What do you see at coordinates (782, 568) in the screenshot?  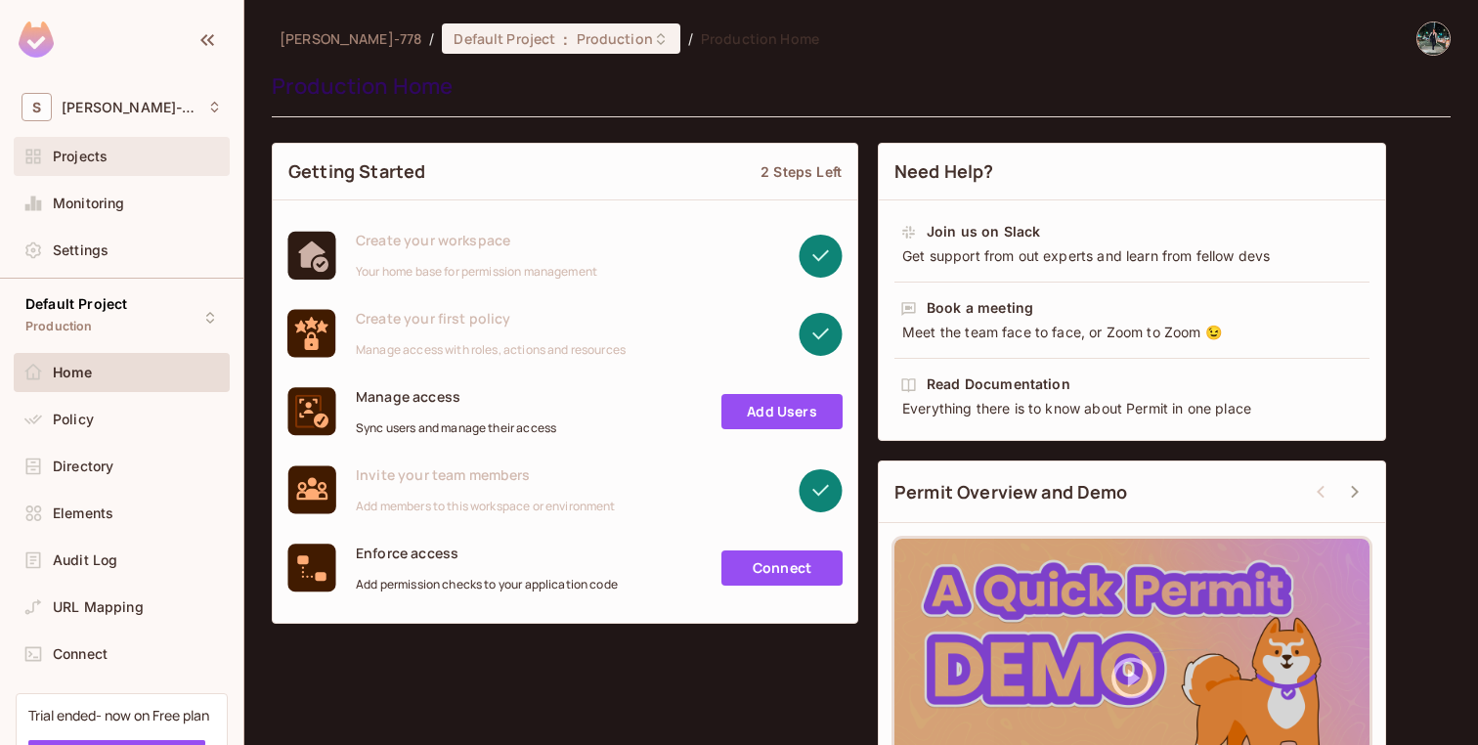 I see `a: Connect` at bounding box center [782, 568].